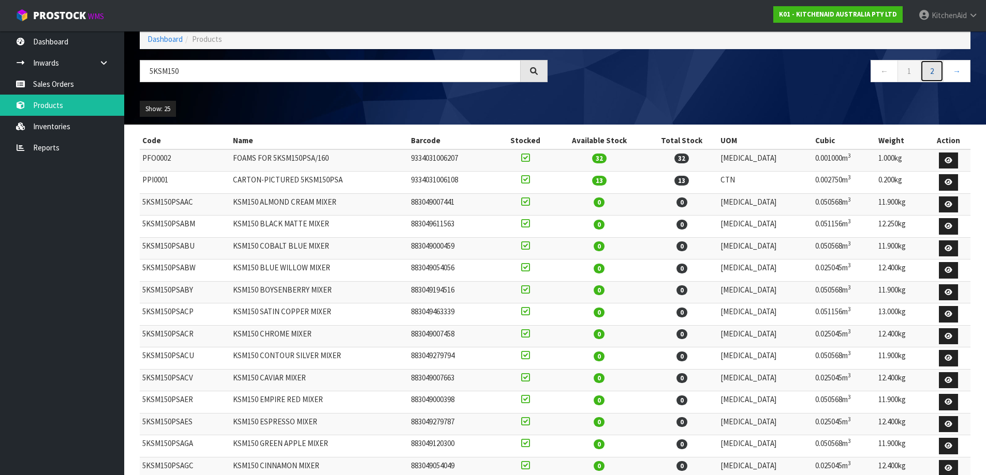 The height and width of the screenshot is (475, 986). I want to click on td: 0.200kg, so click(901, 183).